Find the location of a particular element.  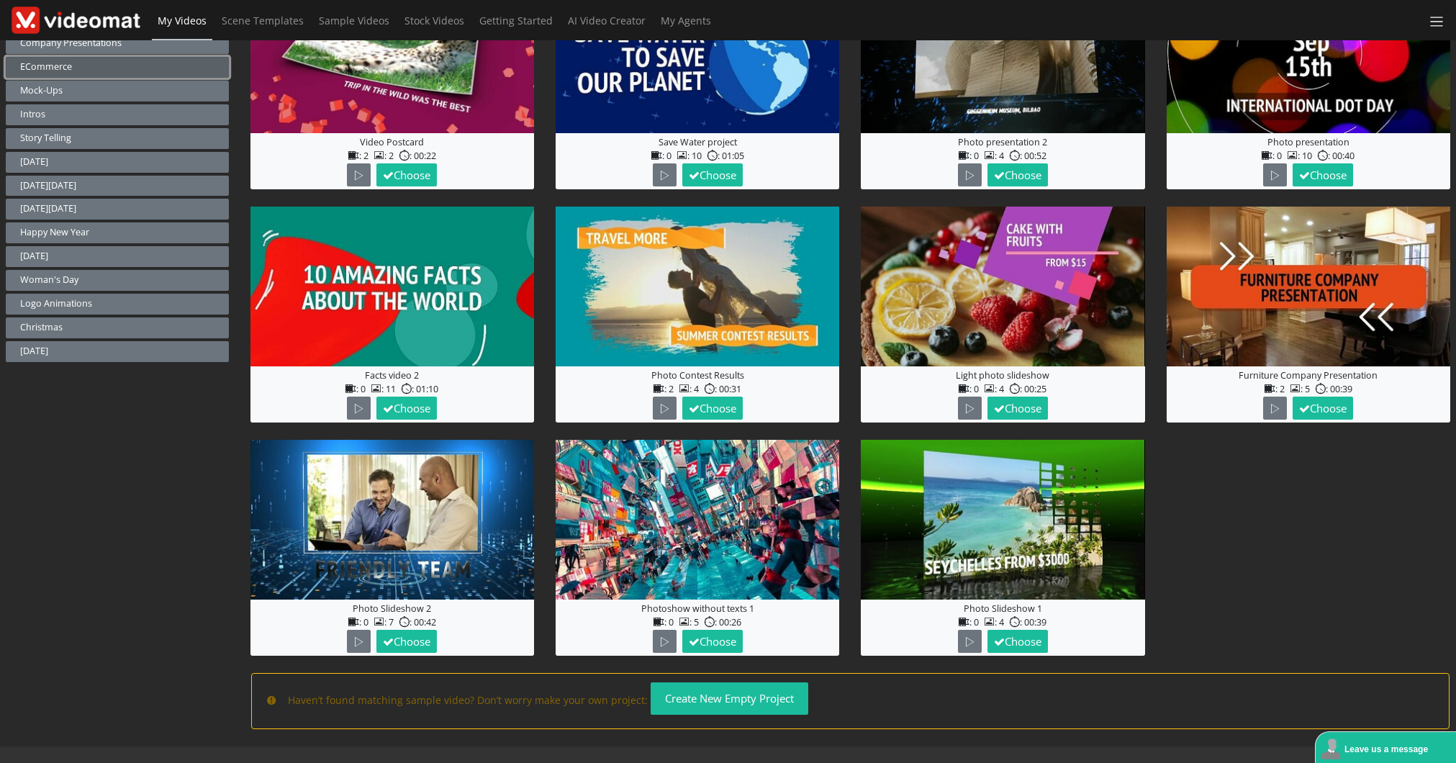

span: : 00:25 is located at coordinates (1028, 389).